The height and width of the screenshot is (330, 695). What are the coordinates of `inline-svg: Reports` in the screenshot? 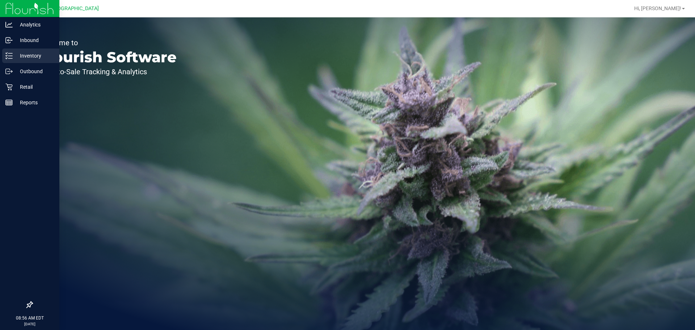 It's located at (9, 102).